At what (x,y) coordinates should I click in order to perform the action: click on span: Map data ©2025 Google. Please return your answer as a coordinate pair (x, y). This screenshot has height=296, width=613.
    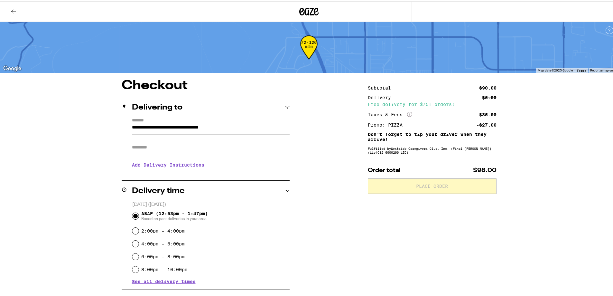
    Looking at the image, I should click on (555, 69).